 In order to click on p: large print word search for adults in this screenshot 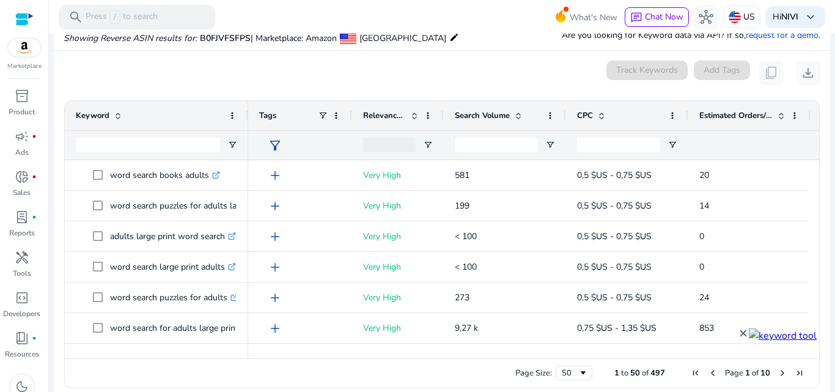, I will do `click(180, 358)`.